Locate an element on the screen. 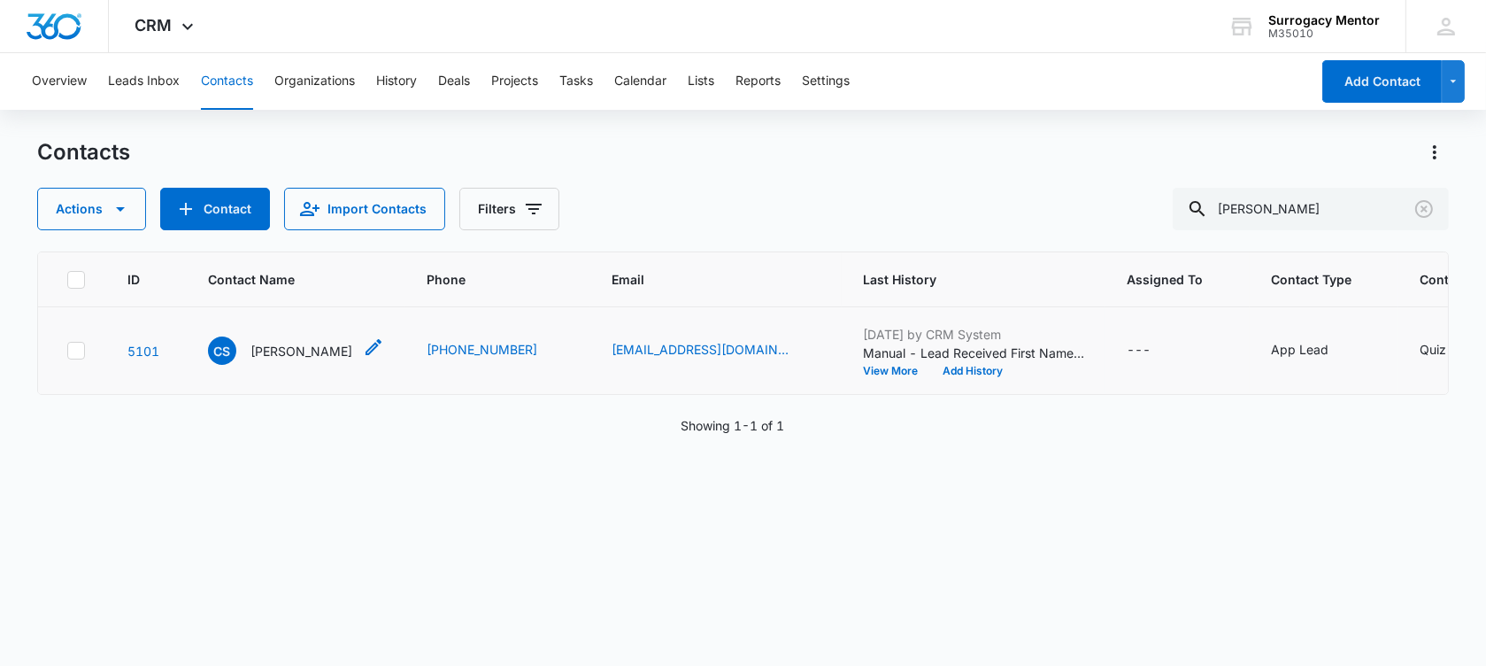  span: CS is located at coordinates (222, 350).